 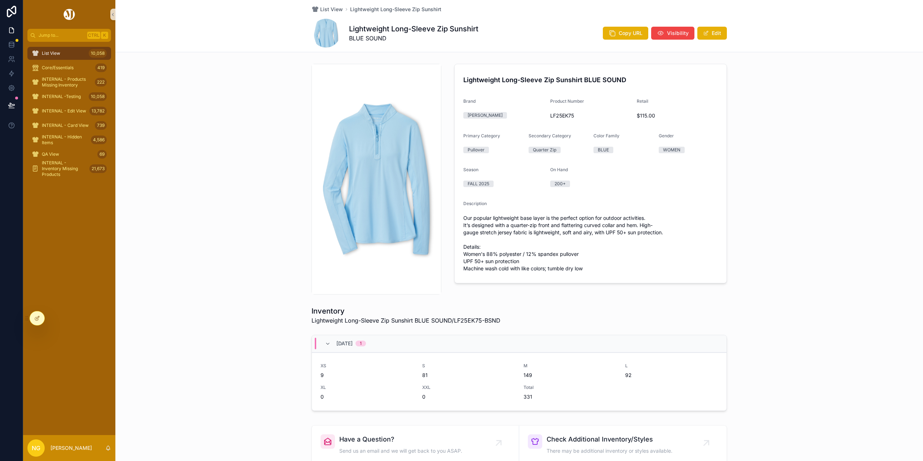 I want to click on span: Primary Category, so click(x=482, y=136).